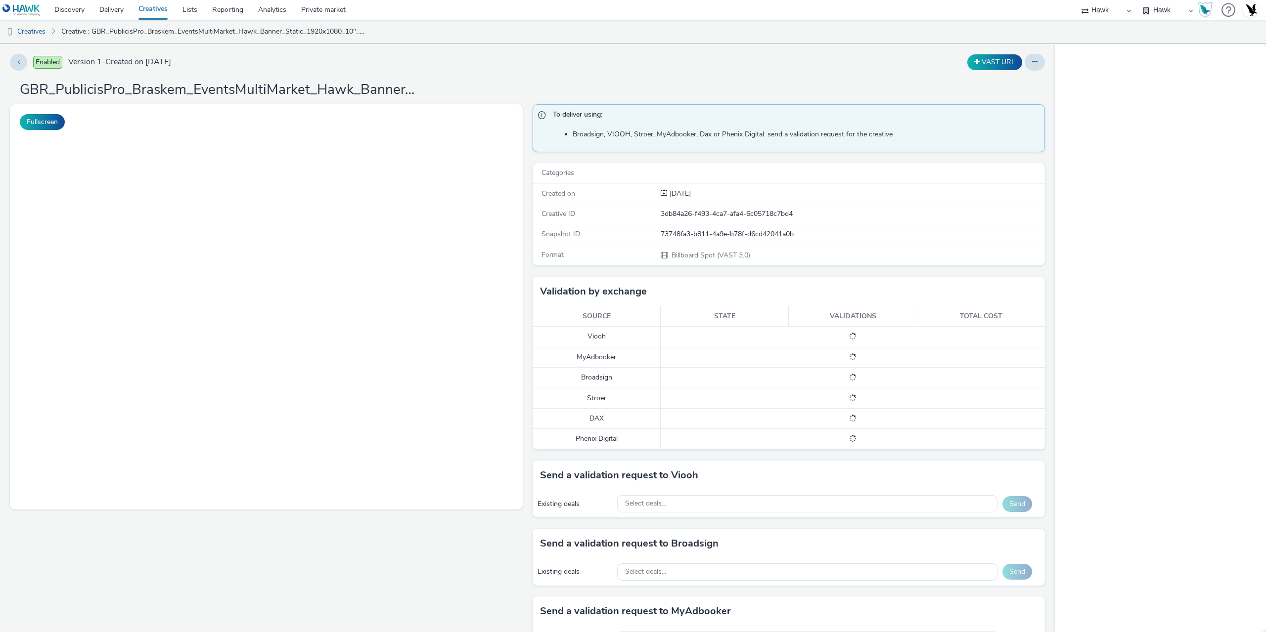 Image resolution: width=1266 pixels, height=632 pixels. I want to click on span: Categories, so click(558, 173).